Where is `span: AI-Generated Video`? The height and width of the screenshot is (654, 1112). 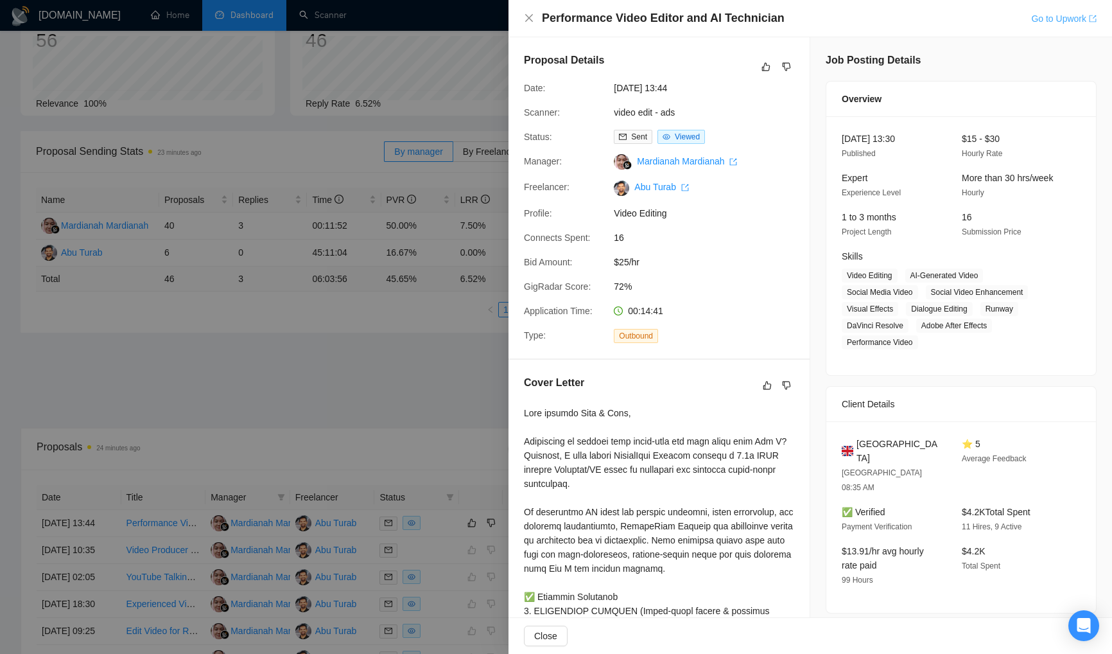 span: AI-Generated Video is located at coordinates (945, 276).